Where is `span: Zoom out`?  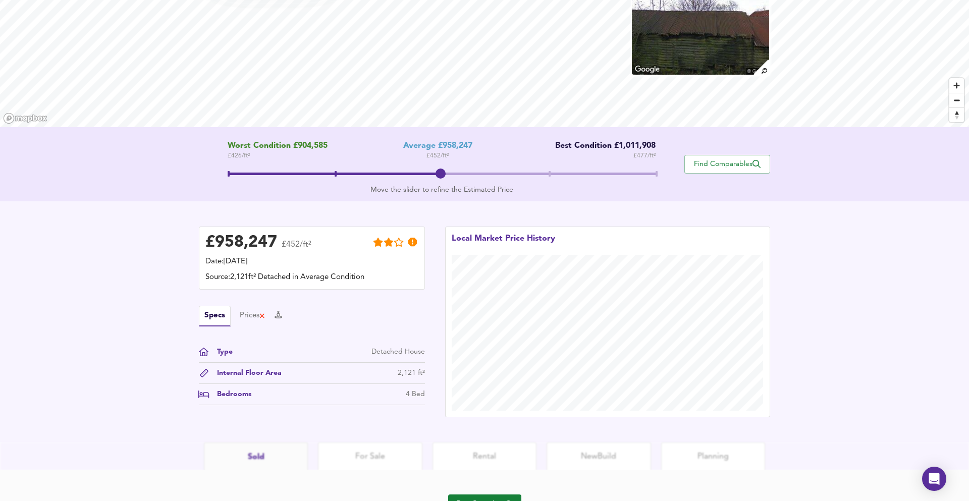
span: Zoom out is located at coordinates (957, 100).